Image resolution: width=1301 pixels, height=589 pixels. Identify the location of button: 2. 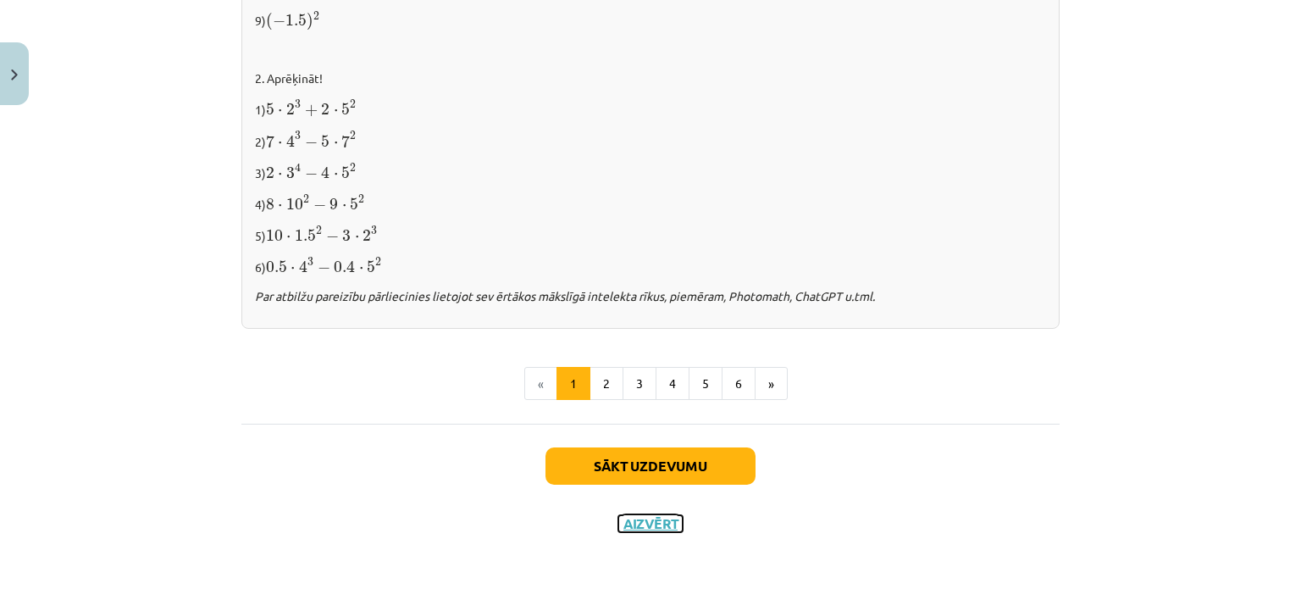
(606, 384).